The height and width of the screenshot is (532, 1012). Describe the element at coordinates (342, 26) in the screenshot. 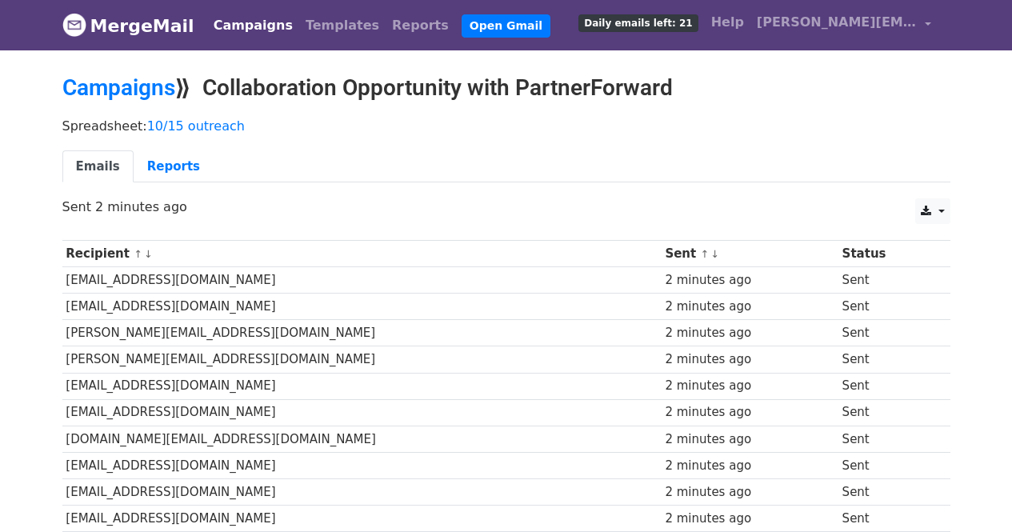

I see `a: Templates` at that location.